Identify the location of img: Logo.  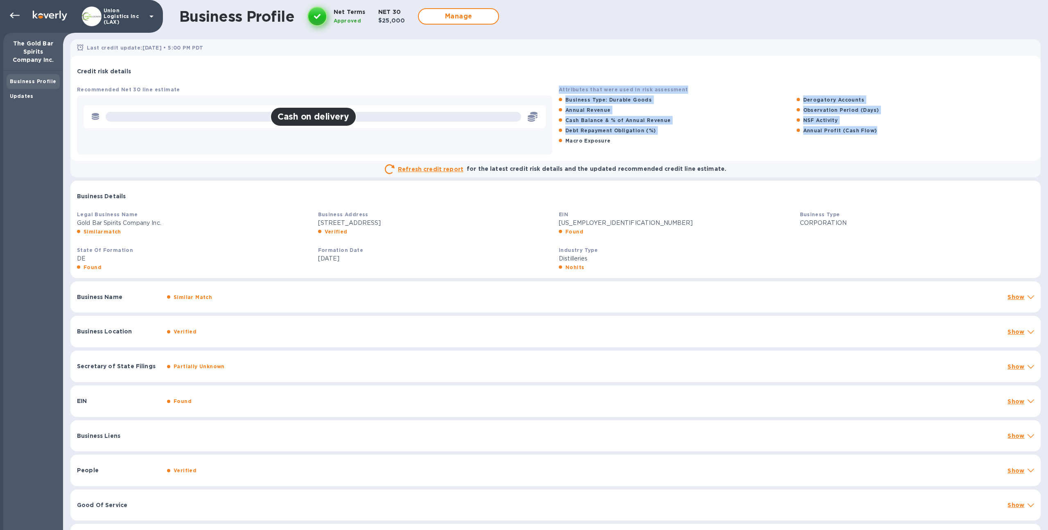
(50, 16).